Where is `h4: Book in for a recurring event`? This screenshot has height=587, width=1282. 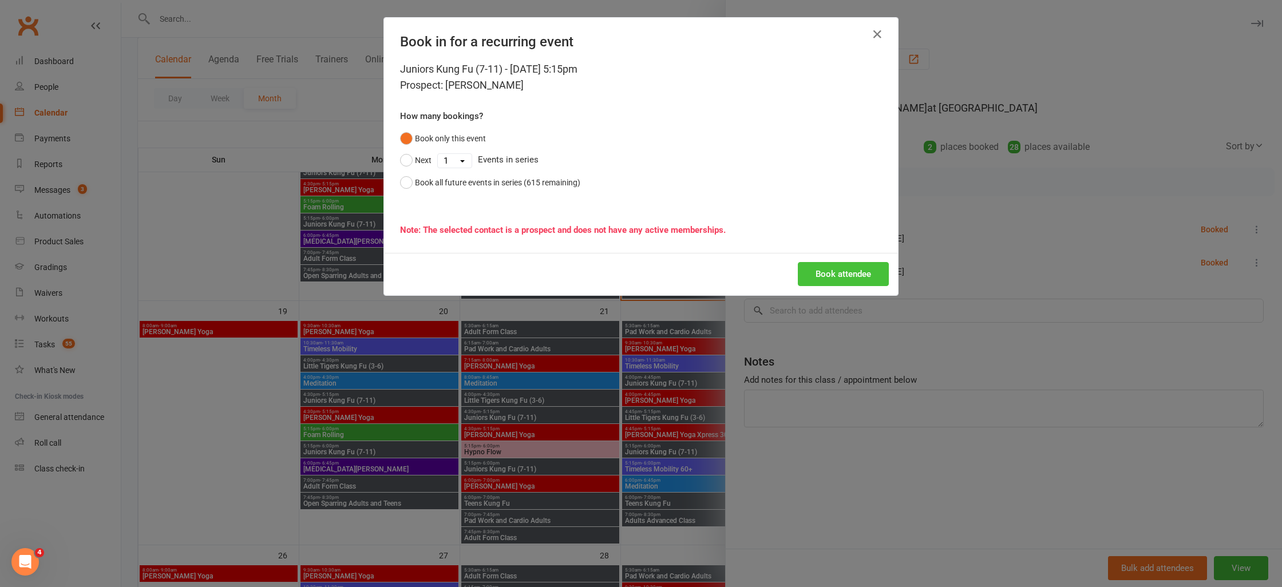
h4: Book in for a recurring event is located at coordinates (641, 42).